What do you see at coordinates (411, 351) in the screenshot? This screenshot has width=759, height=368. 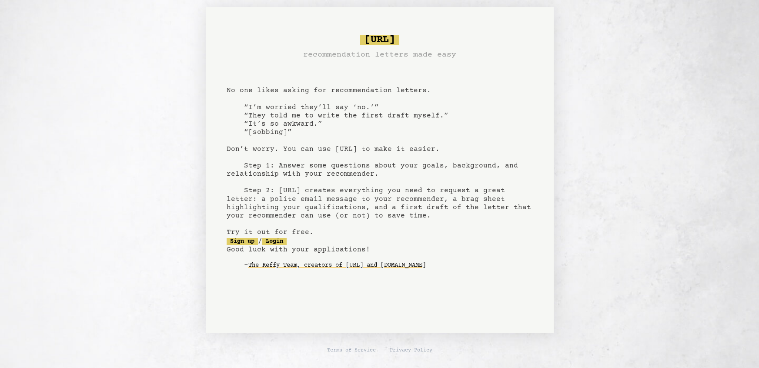 I see `a: Privacy Policy` at bounding box center [411, 351].